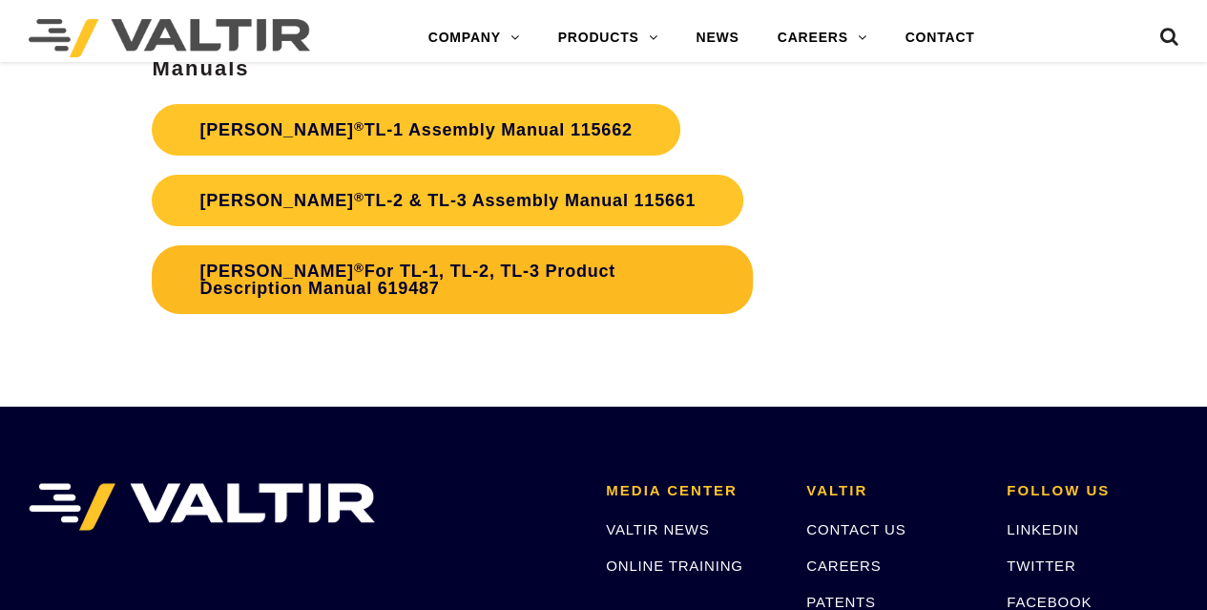  What do you see at coordinates (1092, 490) in the screenshot?
I see `h2: FOLLOW US` at bounding box center [1092, 490].